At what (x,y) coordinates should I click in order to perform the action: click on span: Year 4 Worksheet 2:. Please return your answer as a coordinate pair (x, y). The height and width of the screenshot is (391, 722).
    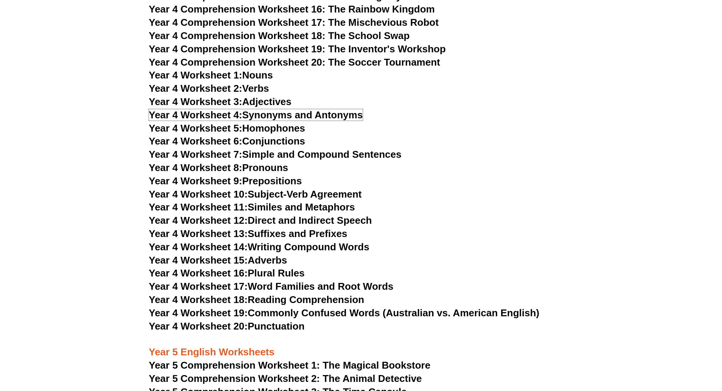
    Looking at the image, I should click on (196, 88).